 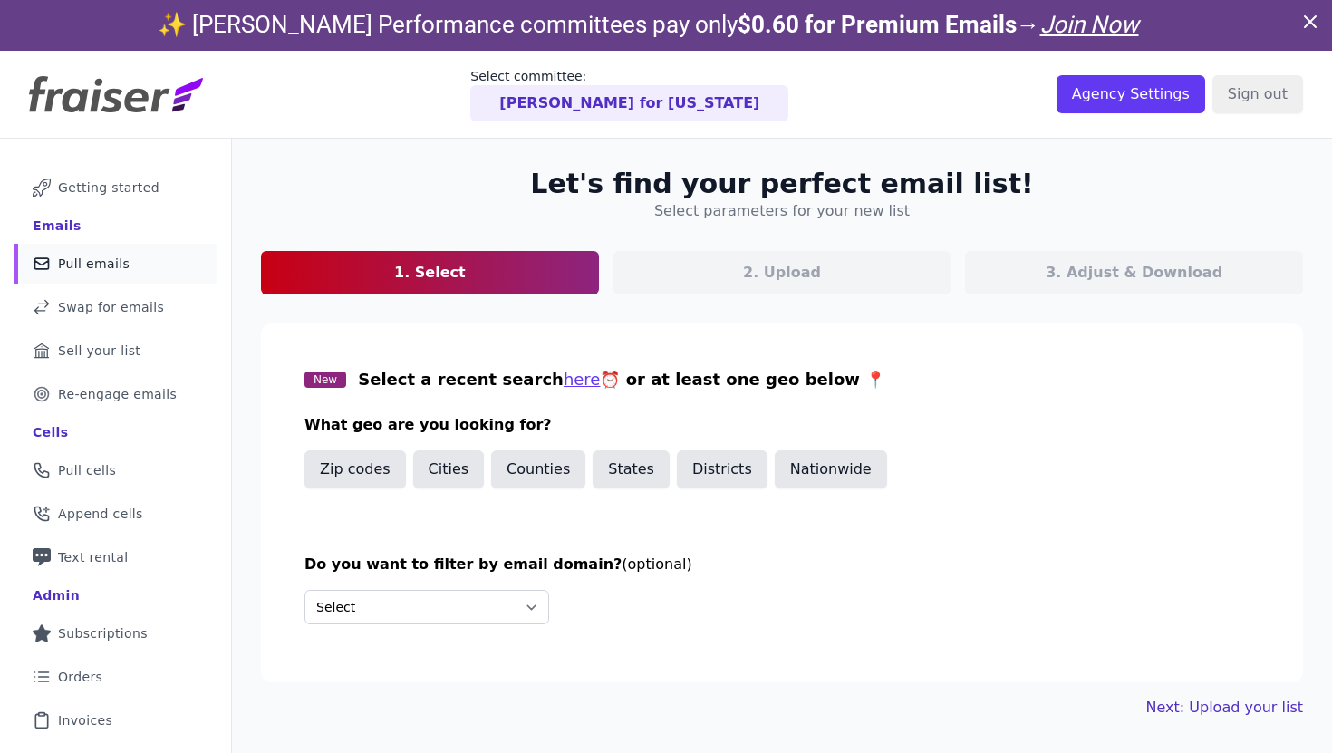 What do you see at coordinates (1131, 94) in the screenshot?
I see `input: Agency Settings` at bounding box center [1131, 94].